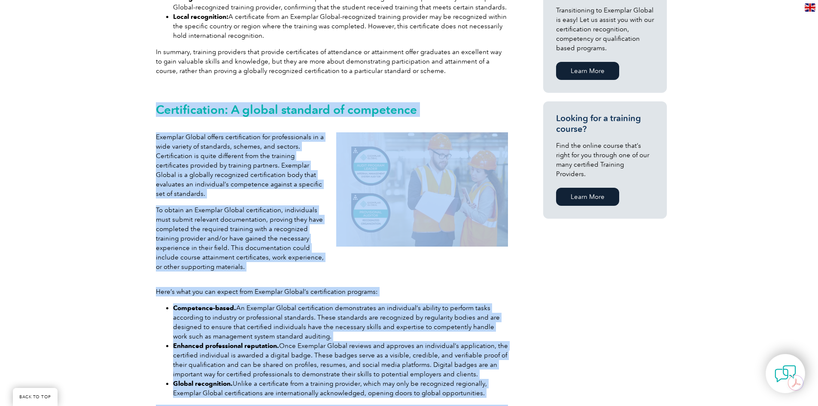 This screenshot has height=406, width=818. What do you see at coordinates (605, 124) in the screenshot?
I see `h3: Looking for a training course?` at bounding box center [605, 124].